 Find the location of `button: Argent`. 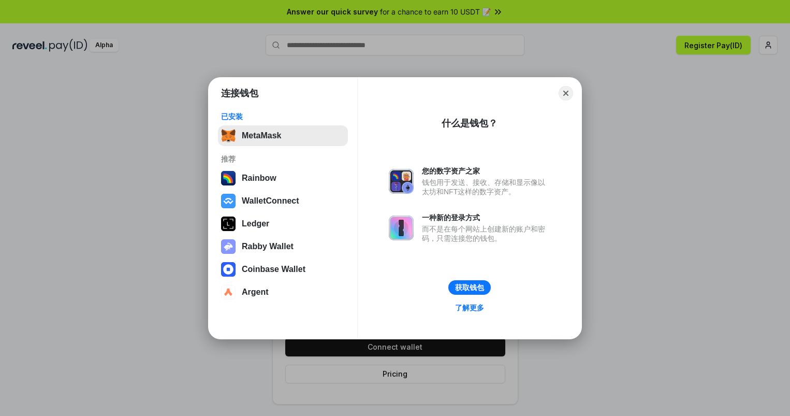

button: Argent is located at coordinates (283, 292).